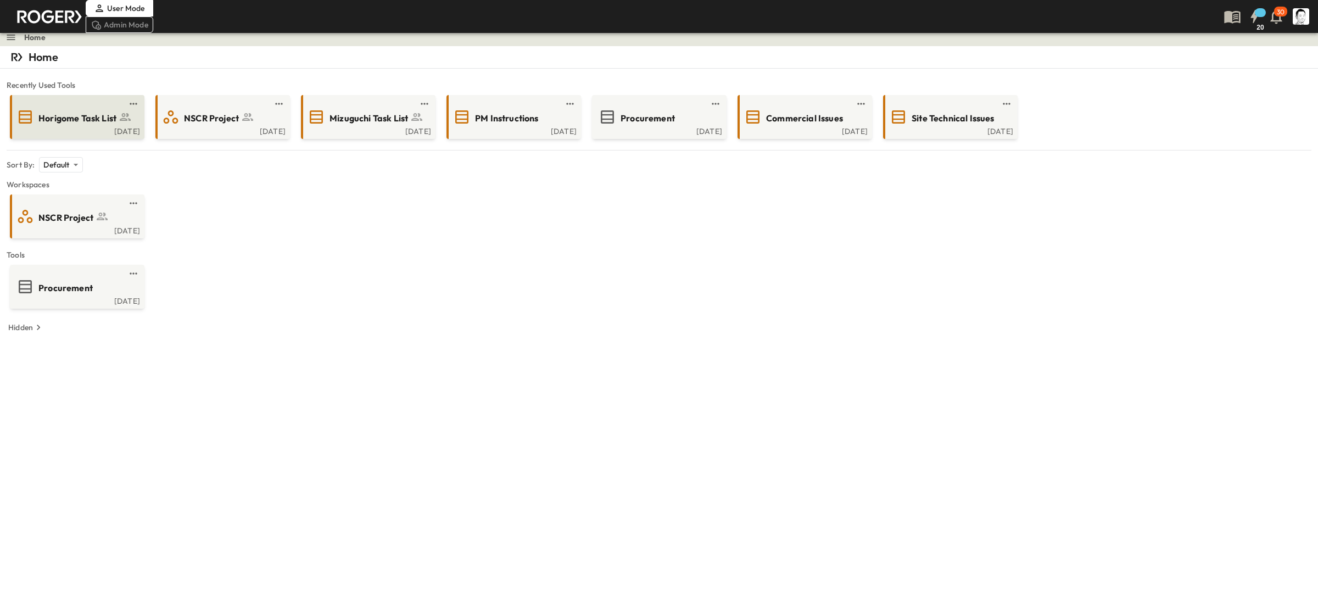 This screenshot has height=613, width=1318. What do you see at coordinates (60, 165) in the screenshot?
I see `div: Default` at bounding box center [60, 165].